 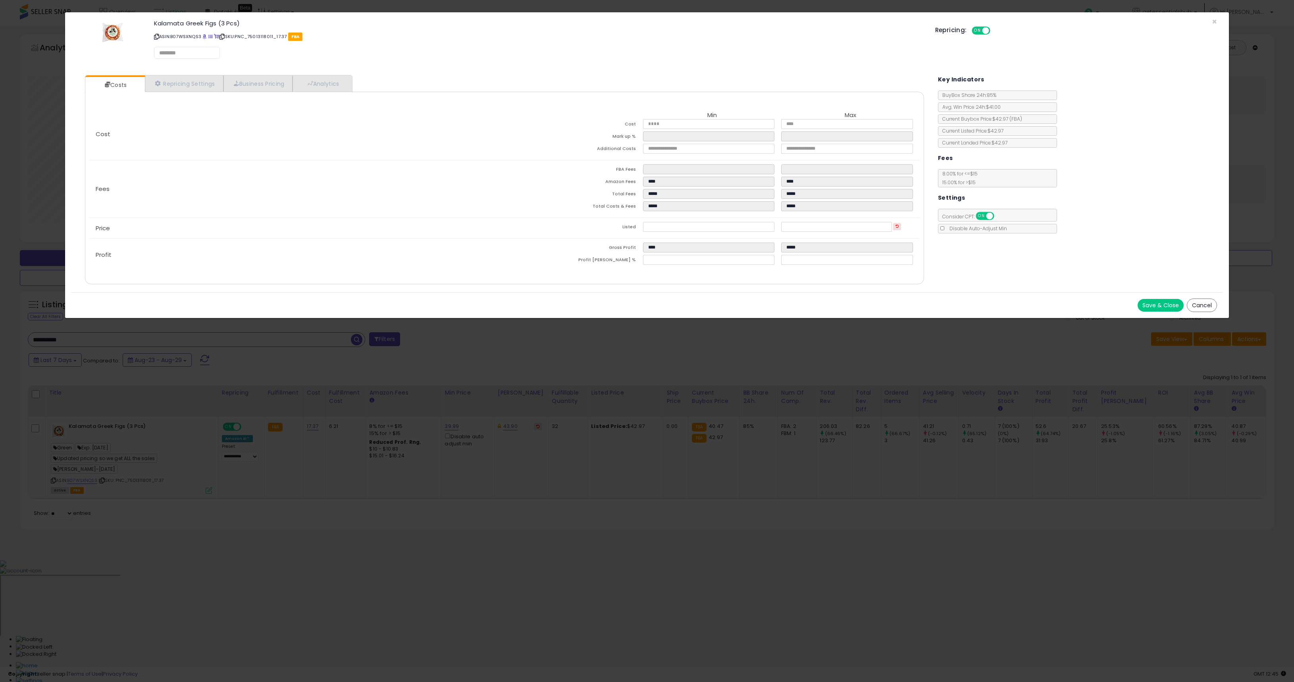 What do you see at coordinates (973, 142) in the screenshot?
I see `span: Current Landed Price: $42.97` at bounding box center [973, 142].